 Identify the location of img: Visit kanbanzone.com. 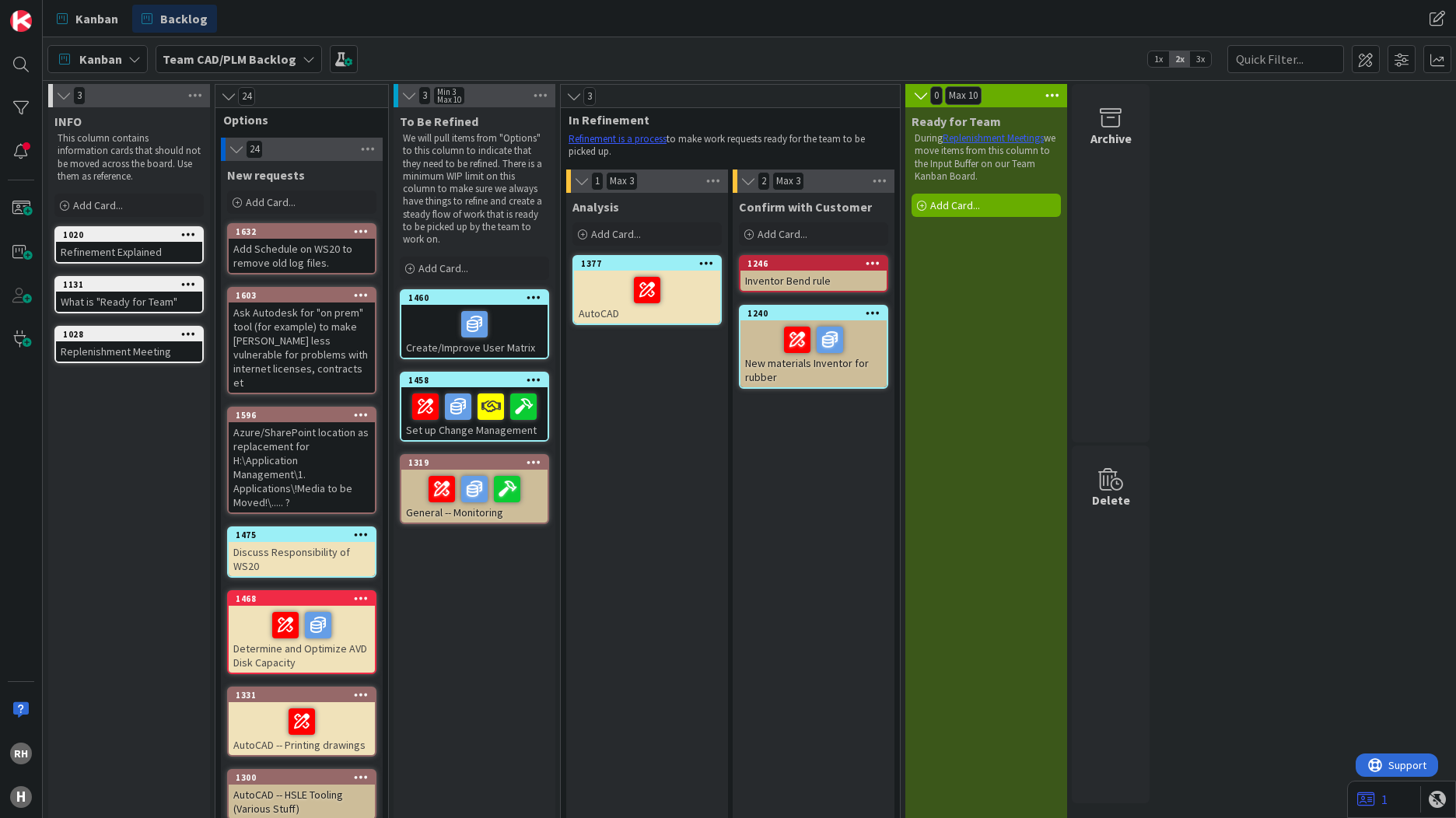
(21, 21).